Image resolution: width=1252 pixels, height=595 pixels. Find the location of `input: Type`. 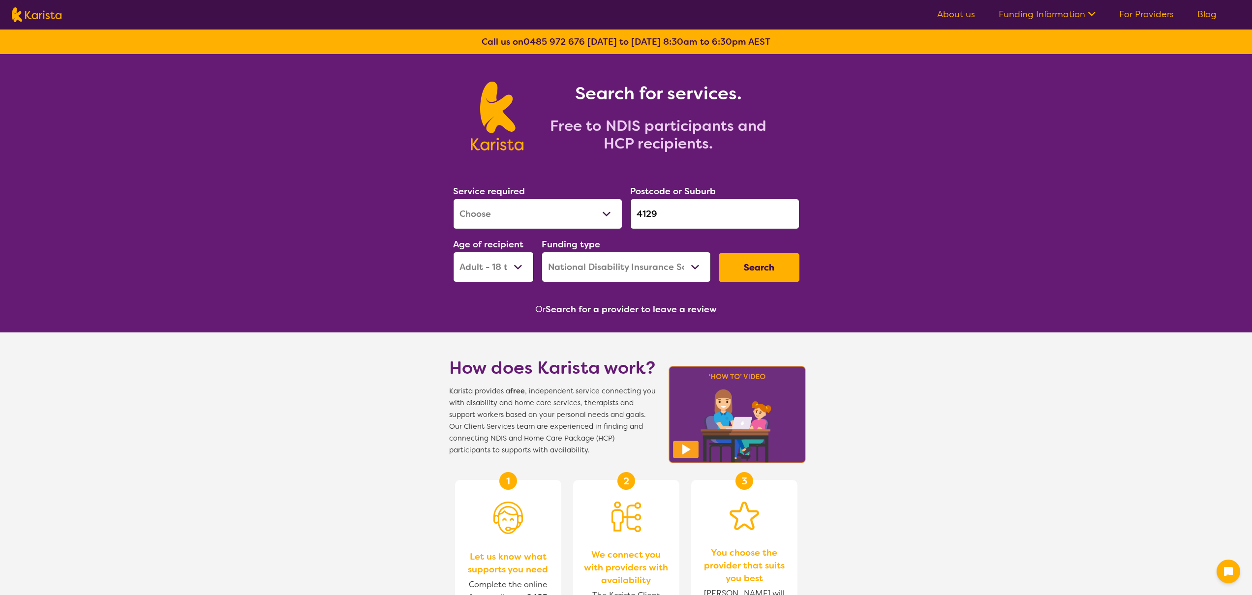

input: Type is located at coordinates (715, 214).